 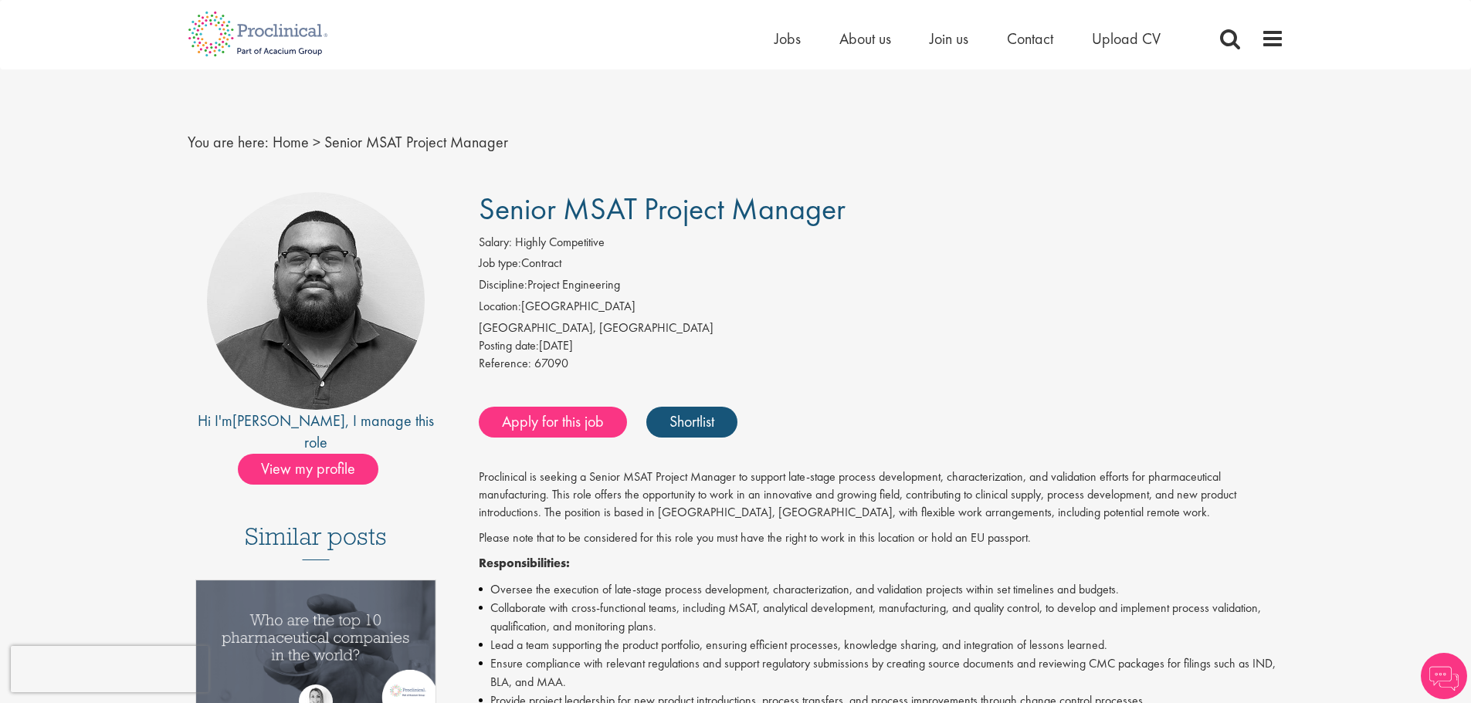 I want to click on span: Posting date:, so click(x=509, y=345).